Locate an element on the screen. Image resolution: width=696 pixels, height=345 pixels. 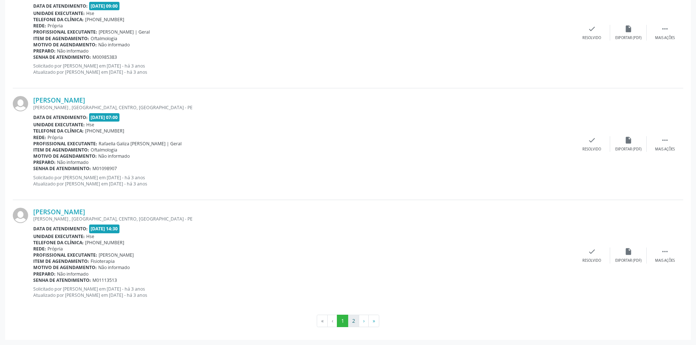
span: M00985383 is located at coordinates (105, 57).